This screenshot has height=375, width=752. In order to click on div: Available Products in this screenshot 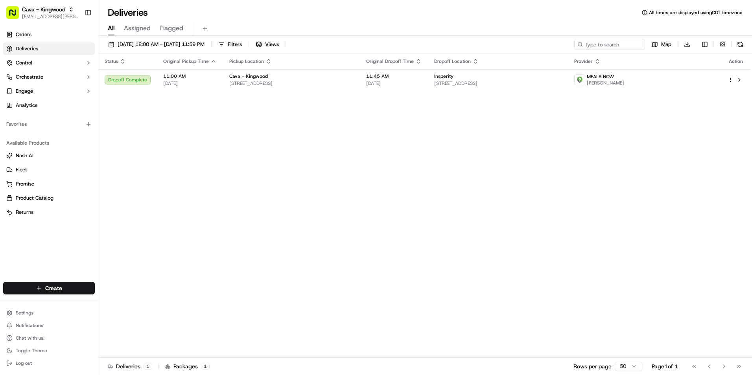, I will do `click(49, 143)`.